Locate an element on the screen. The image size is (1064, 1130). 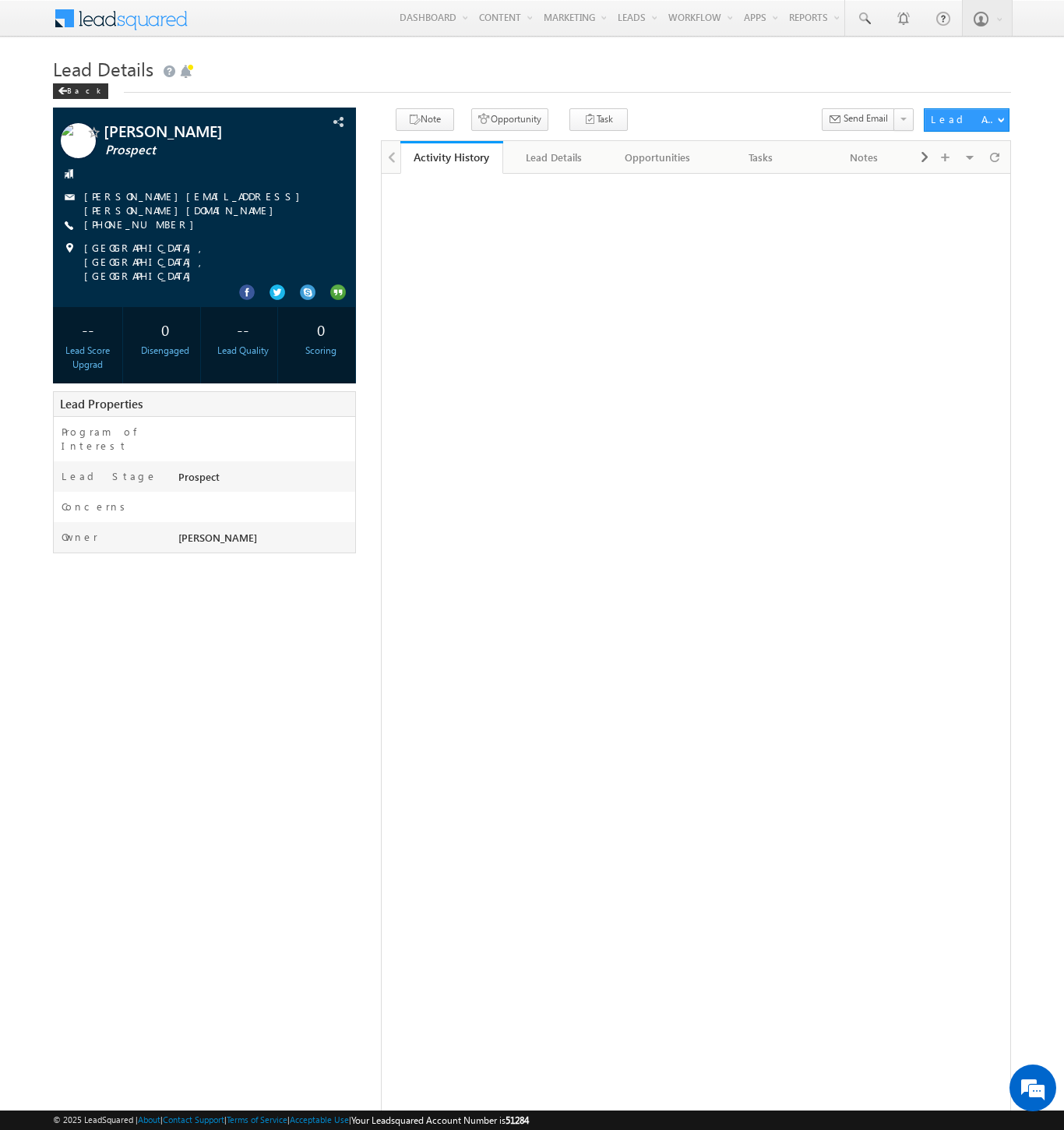
span: © 2025 LeadSquared | | | | | is located at coordinates (291, 1120).